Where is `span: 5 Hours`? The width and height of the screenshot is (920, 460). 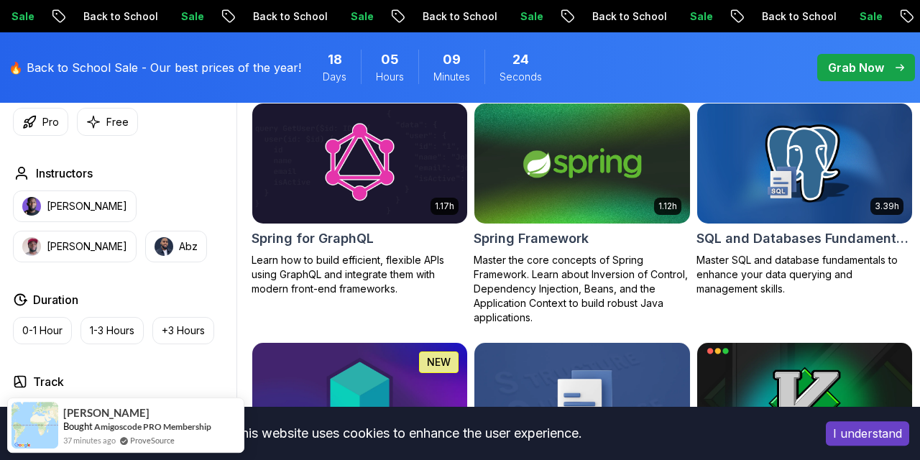
span: 5 Hours is located at coordinates (390, 60).